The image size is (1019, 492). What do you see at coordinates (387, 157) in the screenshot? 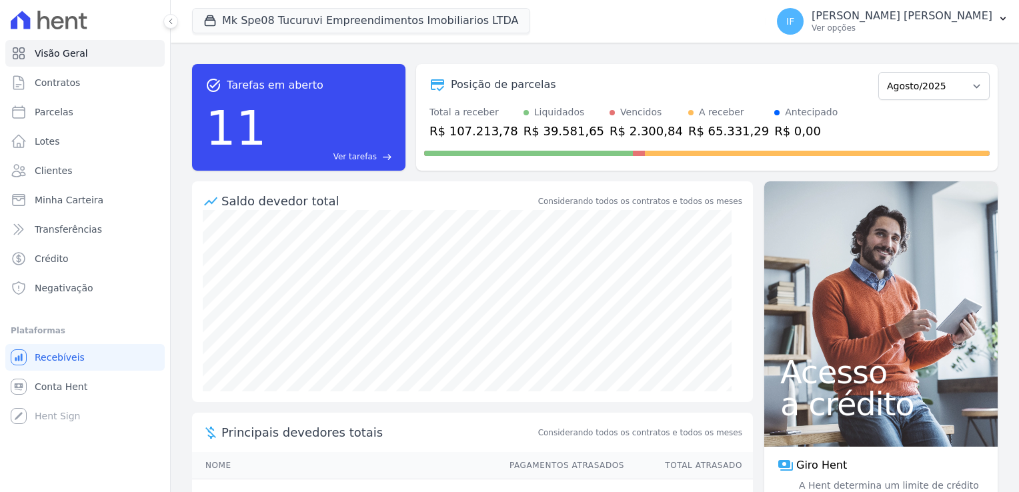
I see `span: east` at bounding box center [387, 157].